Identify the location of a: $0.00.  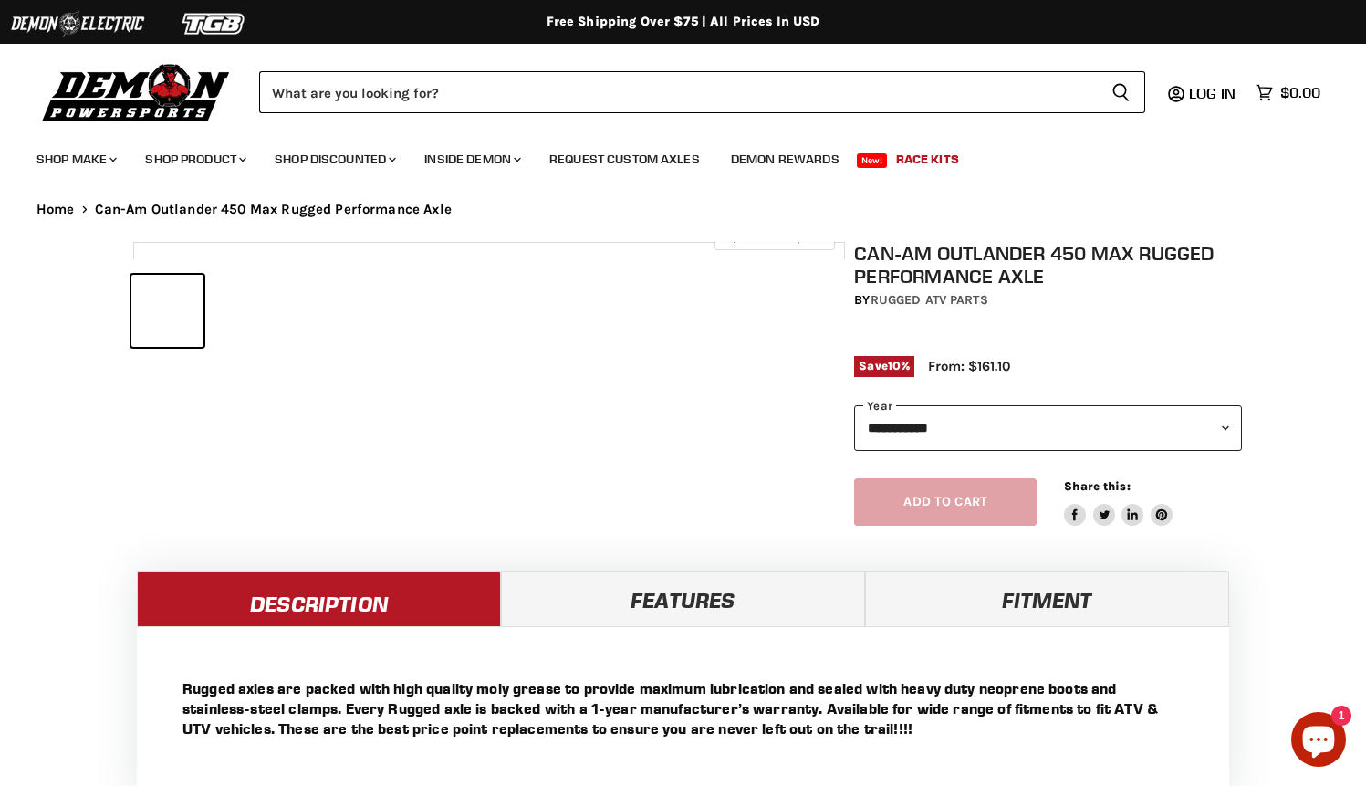
(1288, 92).